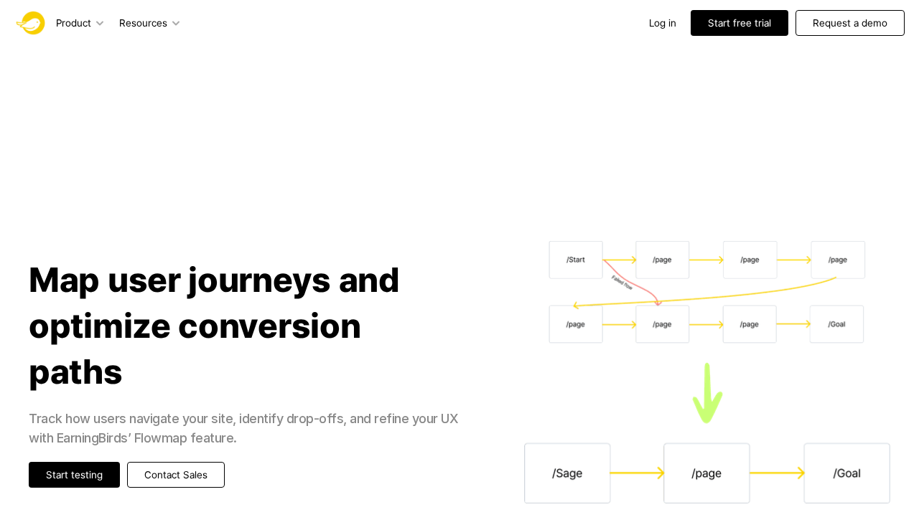 The image size is (919, 530). What do you see at coordinates (739, 23) in the screenshot?
I see `a: Start free trial` at bounding box center [739, 23].